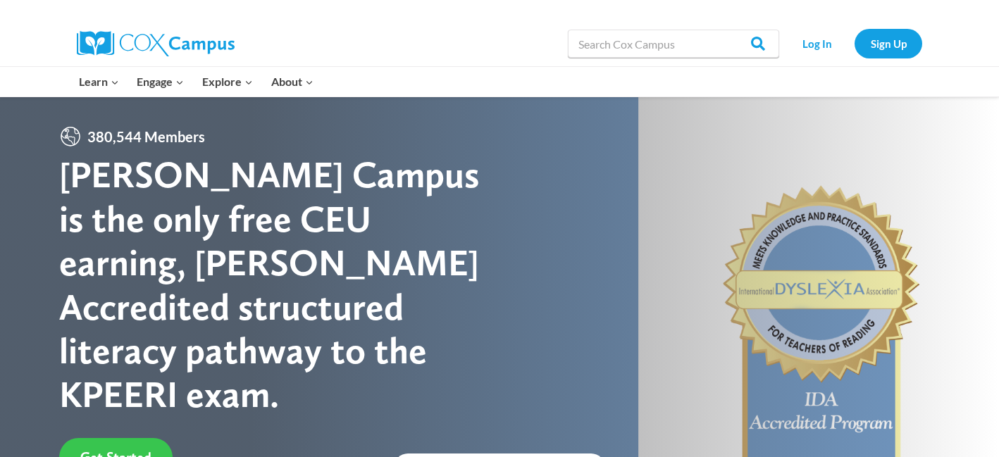  Describe the element at coordinates (817, 43) in the screenshot. I see `a: Log In` at that location.